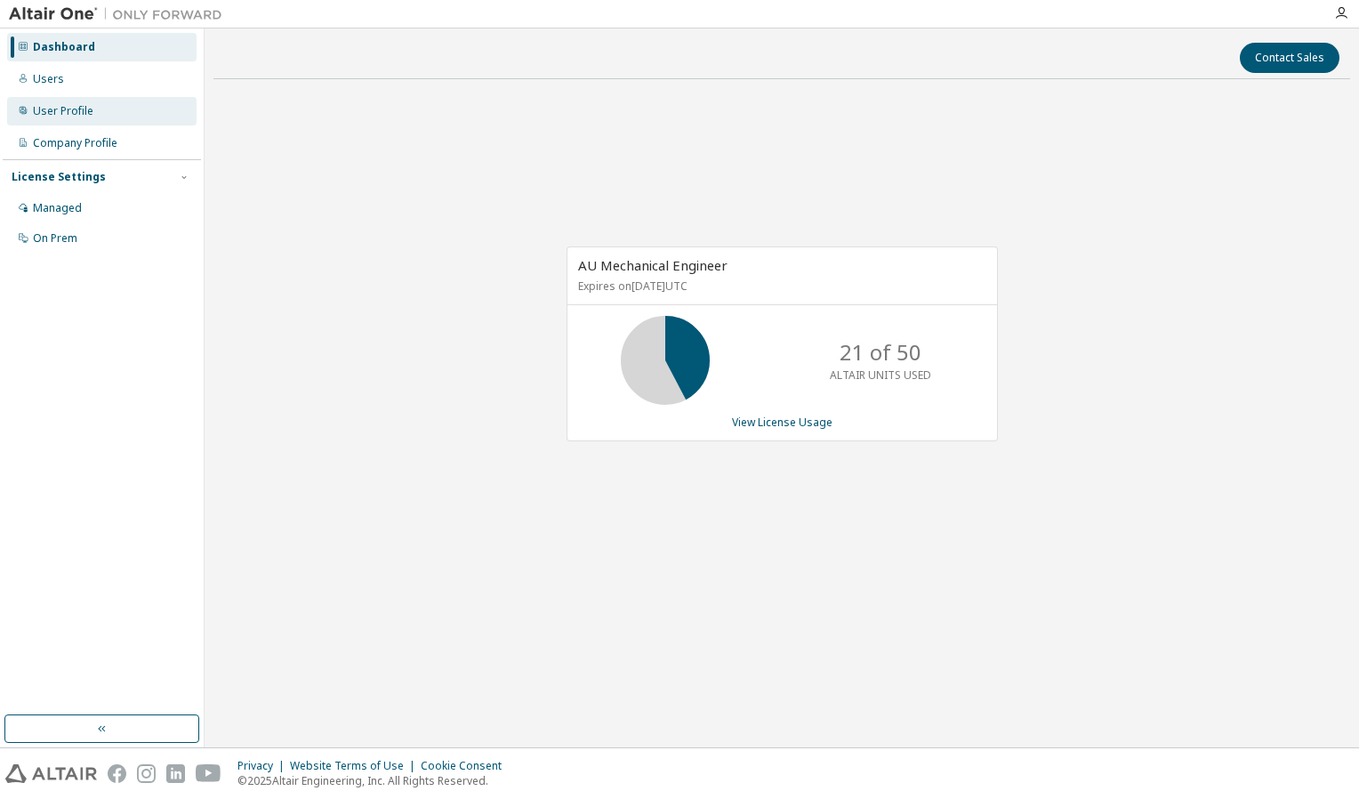  Describe the element at coordinates (55, 238) in the screenshot. I see `div: On Prem` at that location.